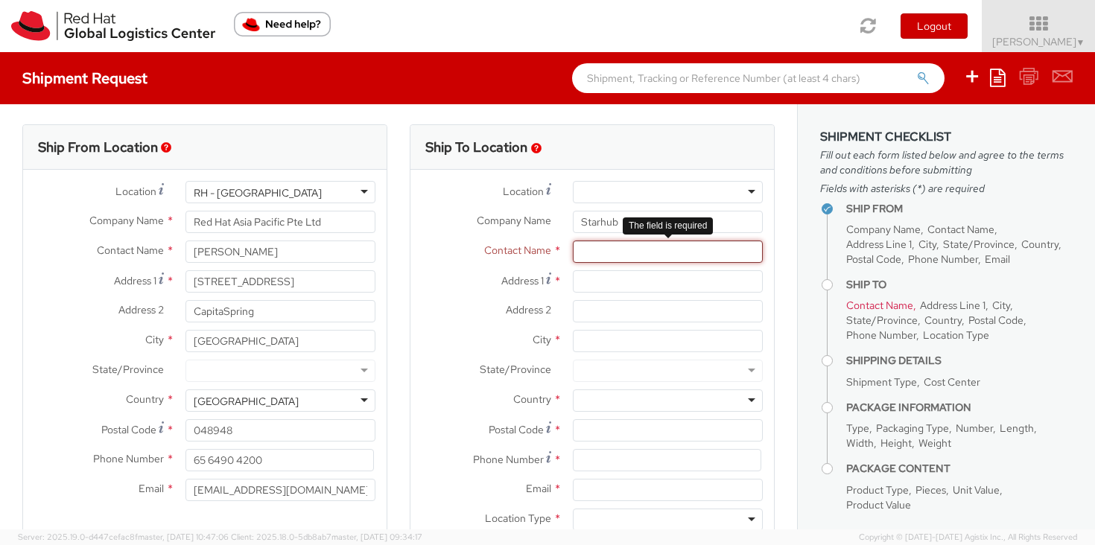 Image resolution: width=1095 pixels, height=545 pixels. What do you see at coordinates (758, 78) in the screenshot?
I see `input: Shipment, Tracking or Reference Number (at least 4 chars)` at bounding box center [758, 78].